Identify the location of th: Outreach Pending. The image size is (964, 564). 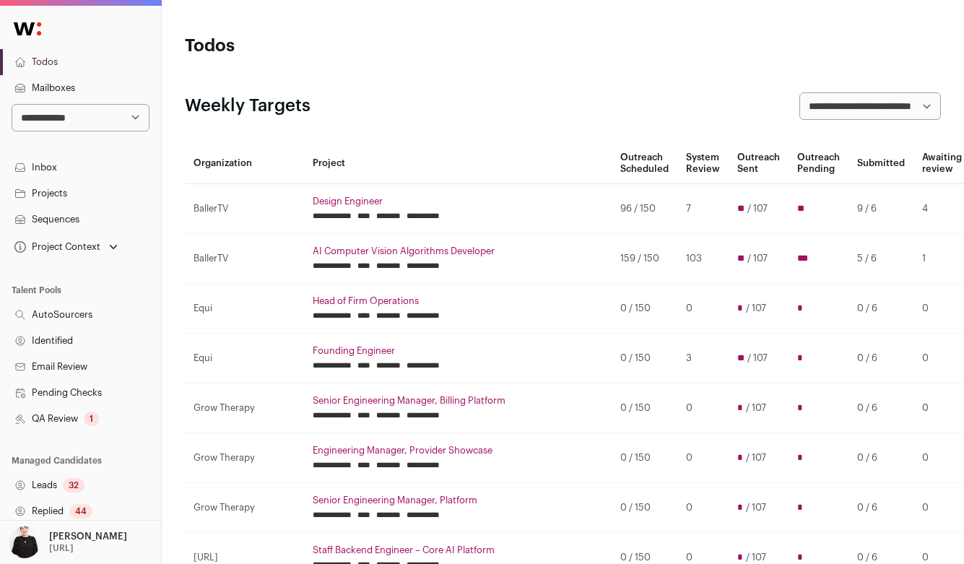
(818, 163).